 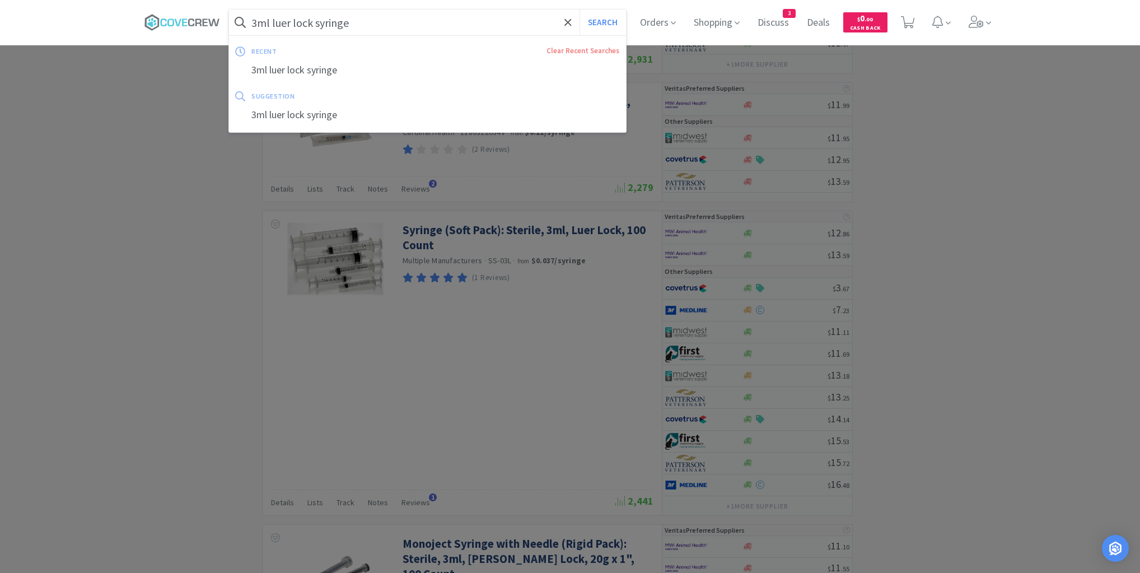 What do you see at coordinates (354, 96) in the screenshot?
I see `div: suggestion` at bounding box center [354, 96].